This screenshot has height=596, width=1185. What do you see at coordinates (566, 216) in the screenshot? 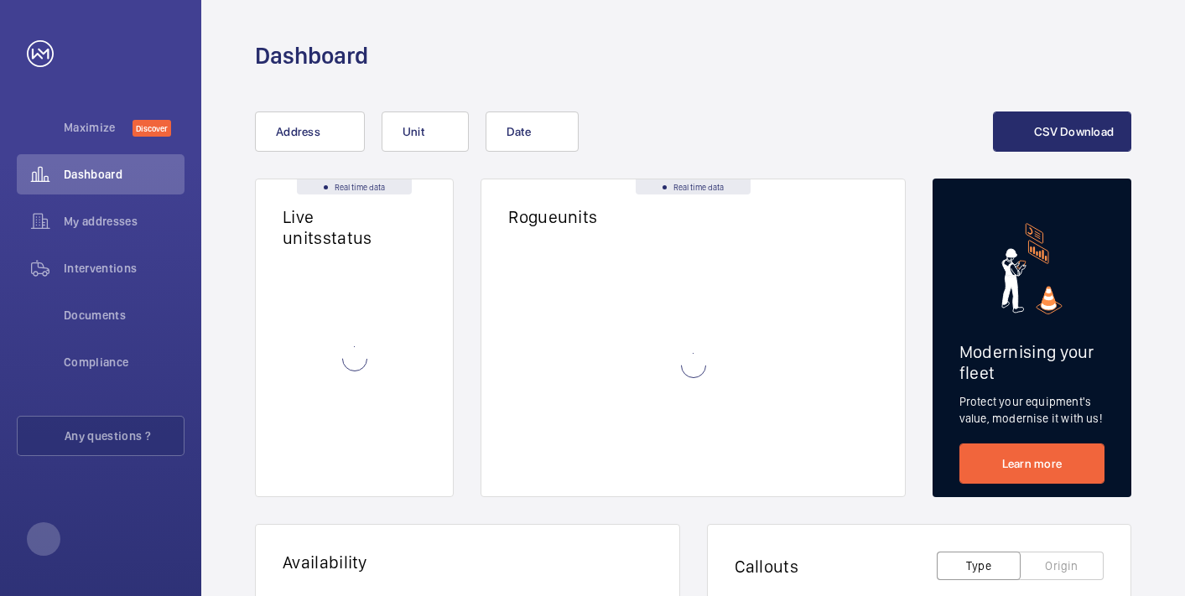
I see `h2: Rogue` at bounding box center [566, 216].